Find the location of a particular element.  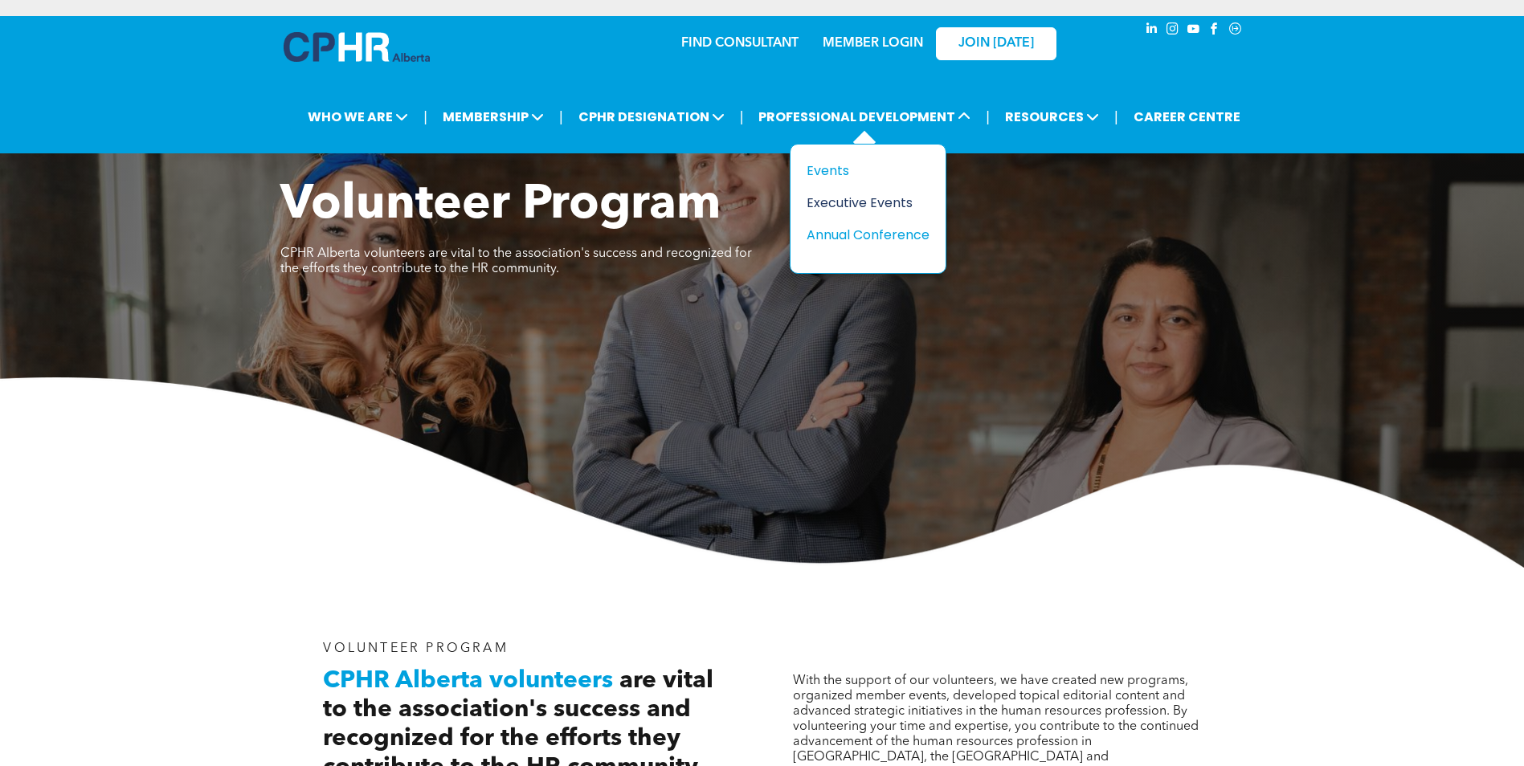

div: Annual Conference is located at coordinates (862, 235).